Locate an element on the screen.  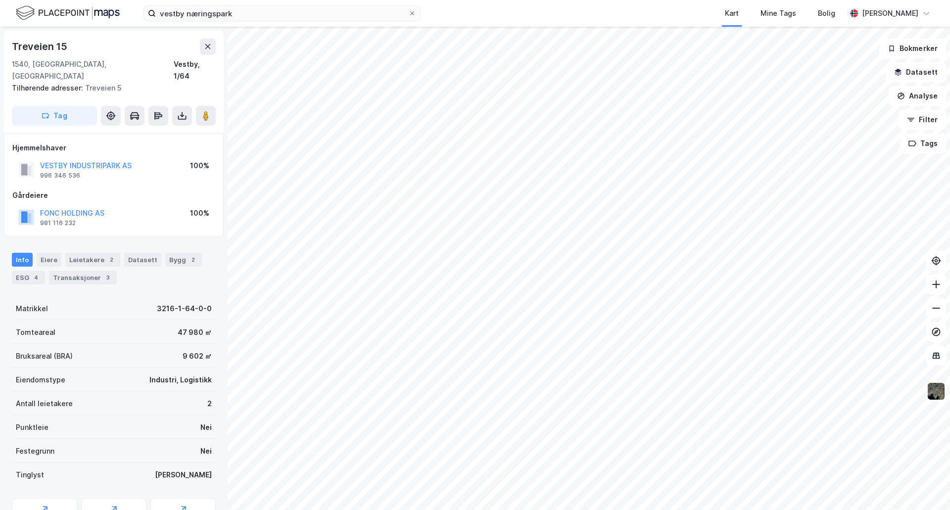
button: Analyse is located at coordinates (918, 96).